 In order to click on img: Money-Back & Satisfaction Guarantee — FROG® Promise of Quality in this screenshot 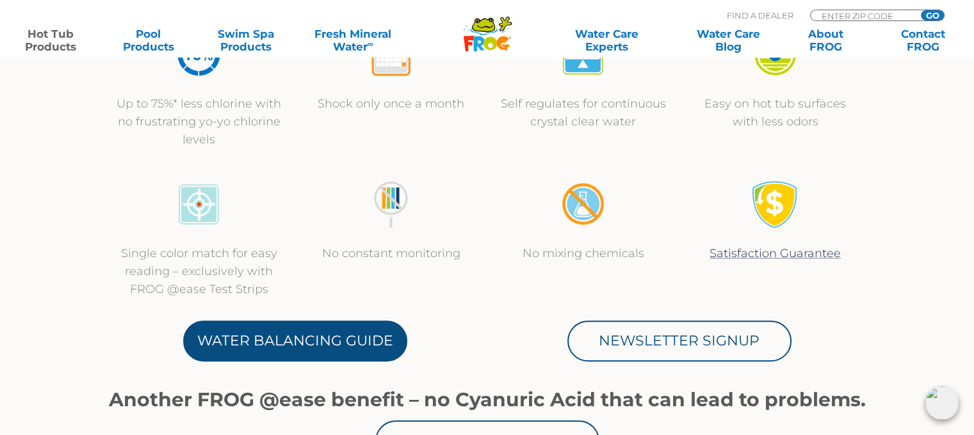, I will do `click(775, 204)`.